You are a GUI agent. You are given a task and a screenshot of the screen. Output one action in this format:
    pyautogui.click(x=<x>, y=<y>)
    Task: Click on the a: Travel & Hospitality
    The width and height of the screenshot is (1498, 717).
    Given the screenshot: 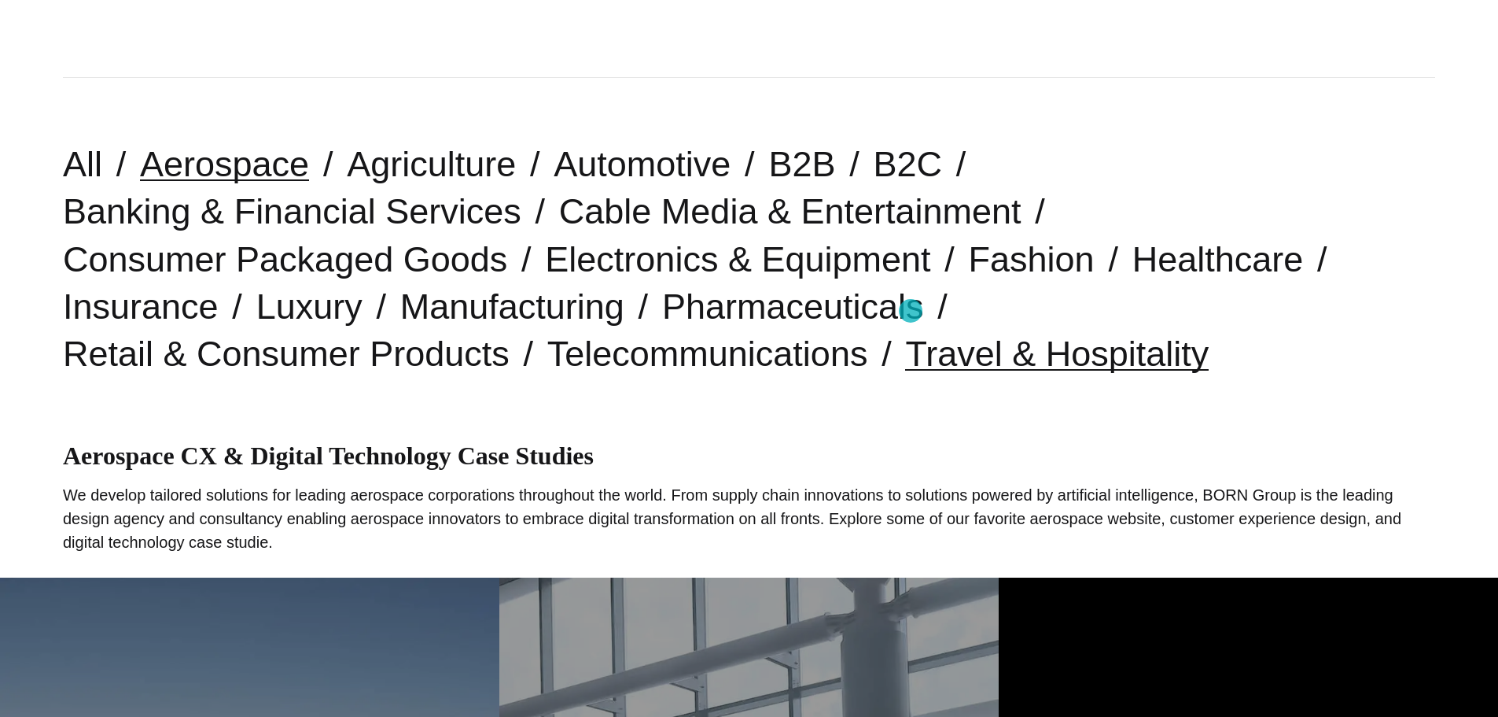 What is the action you would take?
    pyautogui.click(x=1057, y=353)
    